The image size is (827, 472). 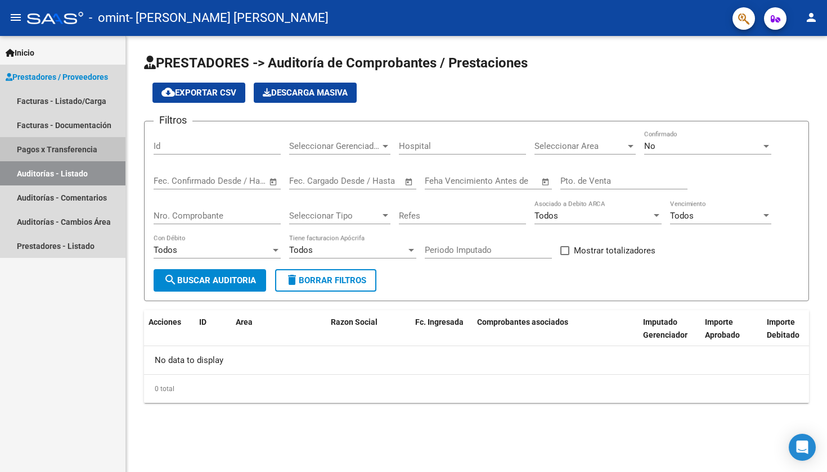 What do you see at coordinates (476, 389) in the screenshot?
I see `div: 0 total` at bounding box center [476, 389].